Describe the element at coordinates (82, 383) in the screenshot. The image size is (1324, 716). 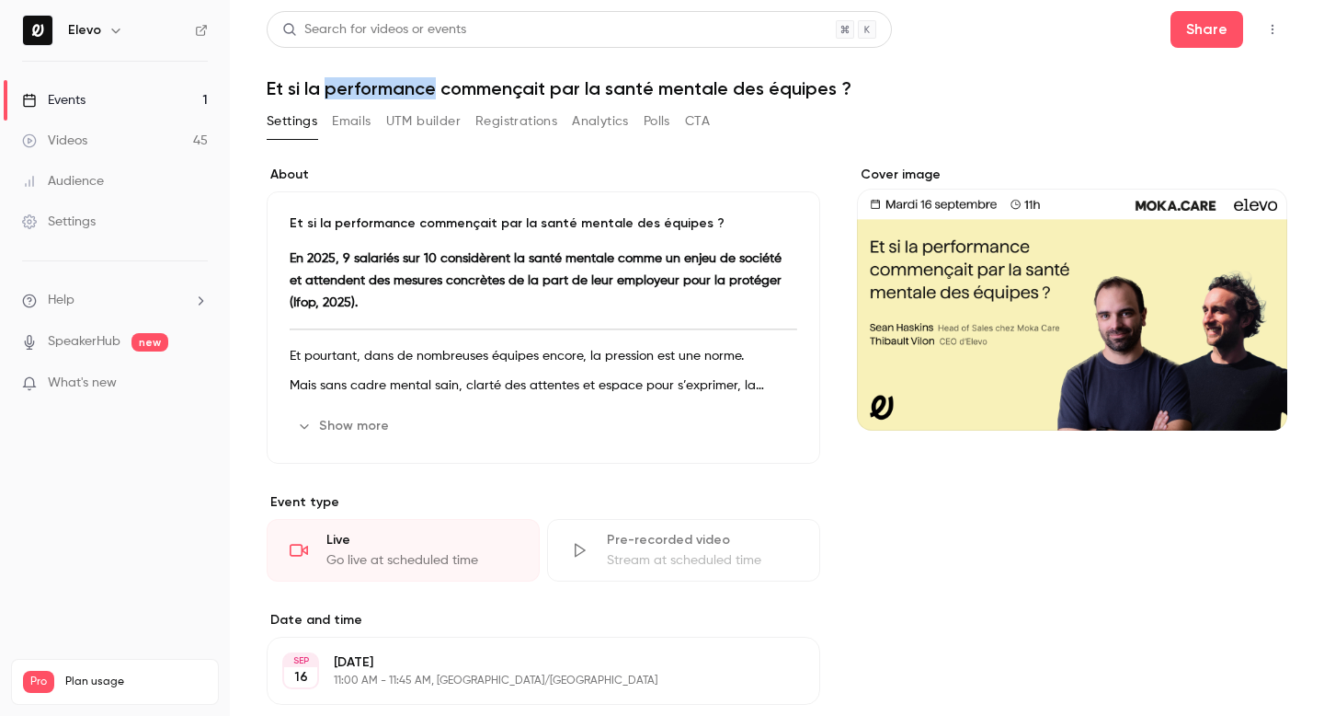
I see `span: What's new` at that location.